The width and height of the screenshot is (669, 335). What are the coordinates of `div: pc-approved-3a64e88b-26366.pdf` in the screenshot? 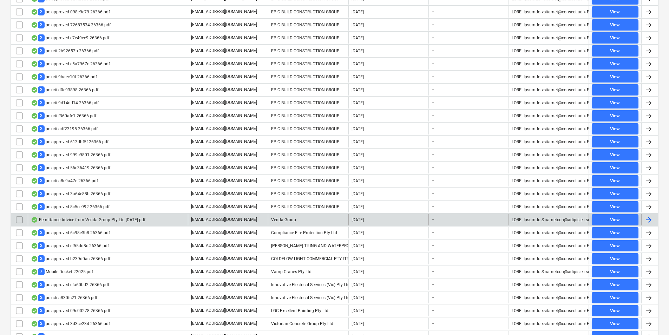 It's located at (71, 193).